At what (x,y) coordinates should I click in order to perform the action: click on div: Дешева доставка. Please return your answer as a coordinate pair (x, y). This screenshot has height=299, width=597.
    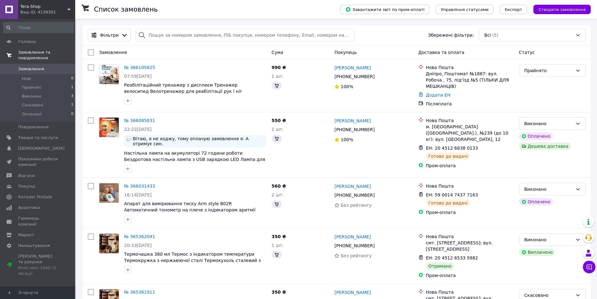
    Looking at the image, I should click on (545, 146).